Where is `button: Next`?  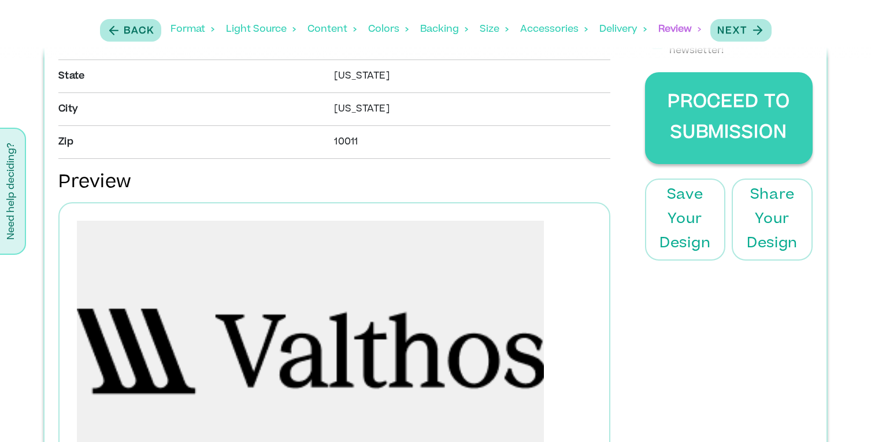 button: Next is located at coordinates (741, 30).